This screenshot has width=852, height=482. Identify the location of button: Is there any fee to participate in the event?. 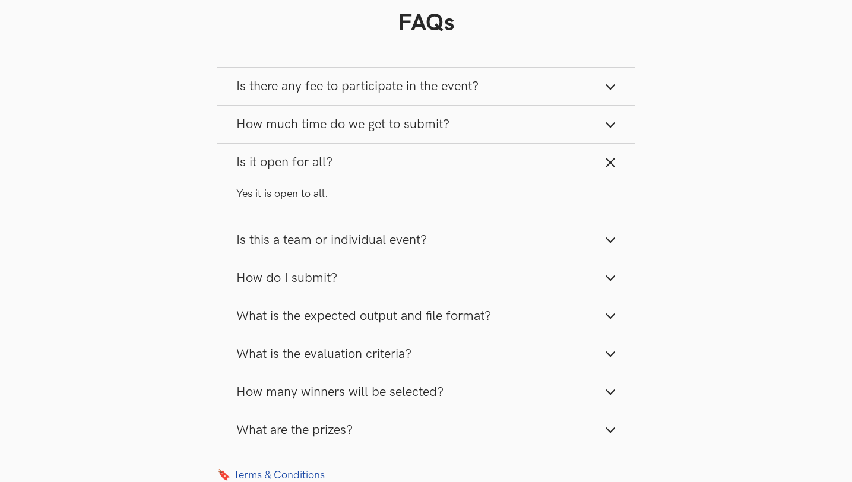
(427, 86).